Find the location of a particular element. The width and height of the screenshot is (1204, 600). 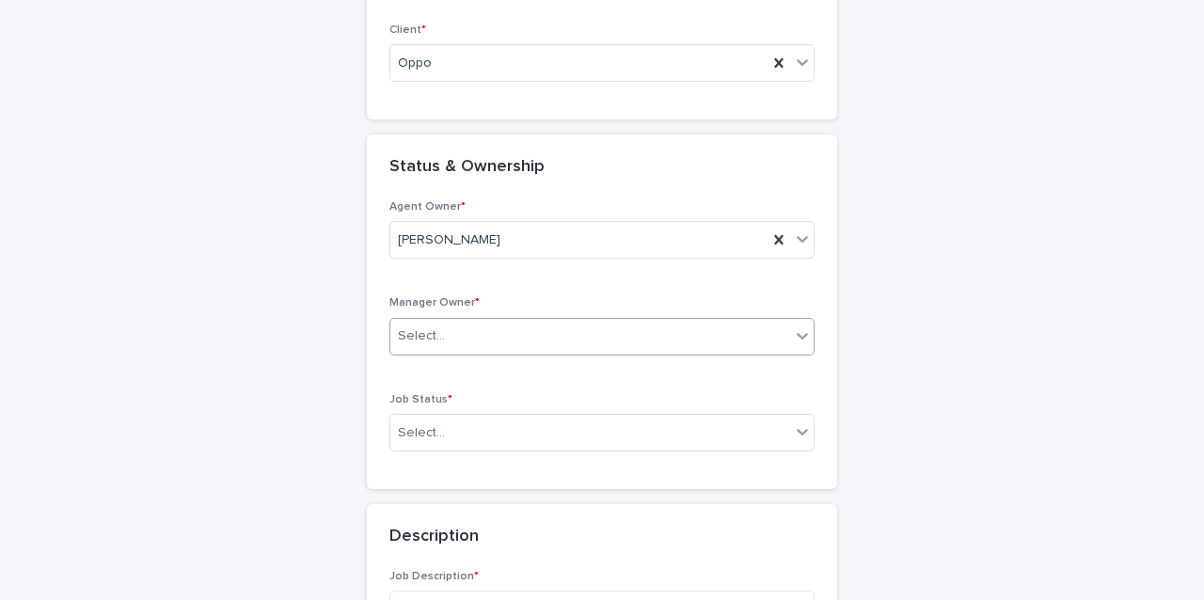

span: Client is located at coordinates (407, 30).